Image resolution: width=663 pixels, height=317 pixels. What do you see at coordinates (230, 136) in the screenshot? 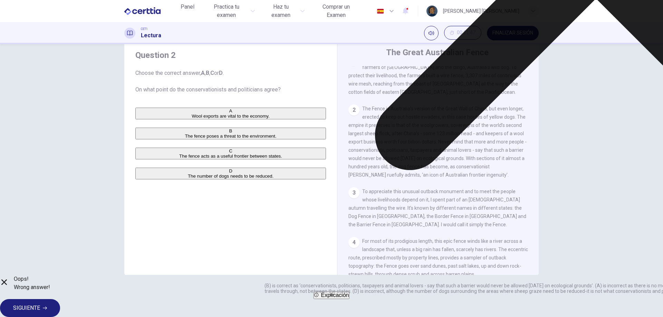
I see `span: The fence poses a threat to the environment.` at bounding box center [230, 136].